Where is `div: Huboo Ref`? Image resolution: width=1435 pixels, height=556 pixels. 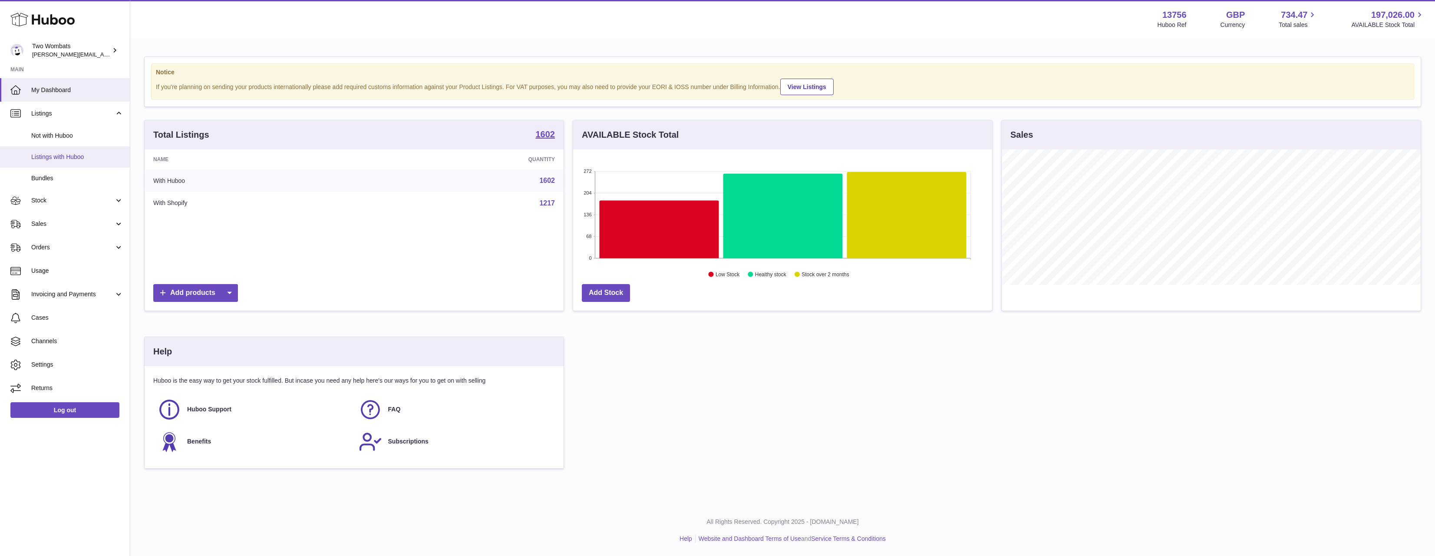
div: Huboo Ref is located at coordinates (1172, 25).